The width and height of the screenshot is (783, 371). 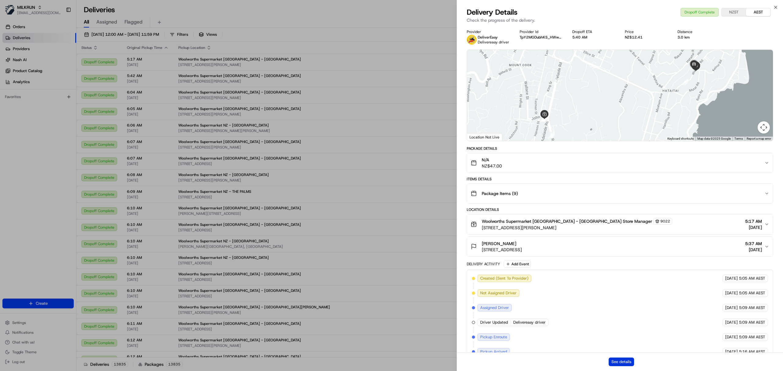 I want to click on span: Created (Sent To Provider), so click(x=504, y=278).